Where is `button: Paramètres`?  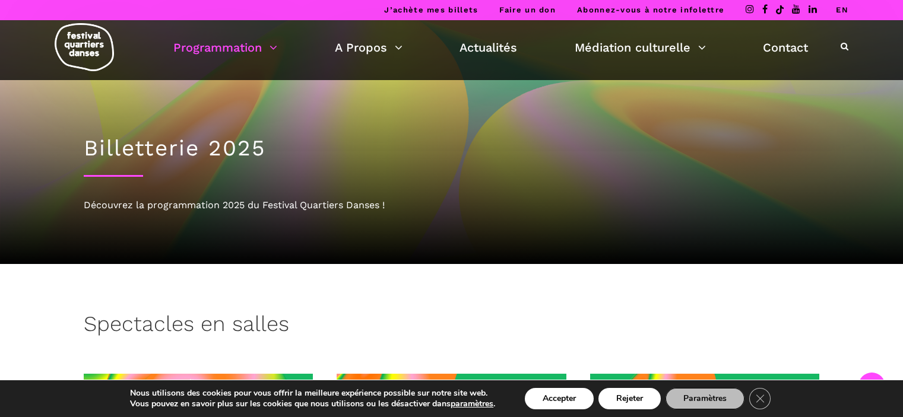
button: Paramètres is located at coordinates (705, 399).